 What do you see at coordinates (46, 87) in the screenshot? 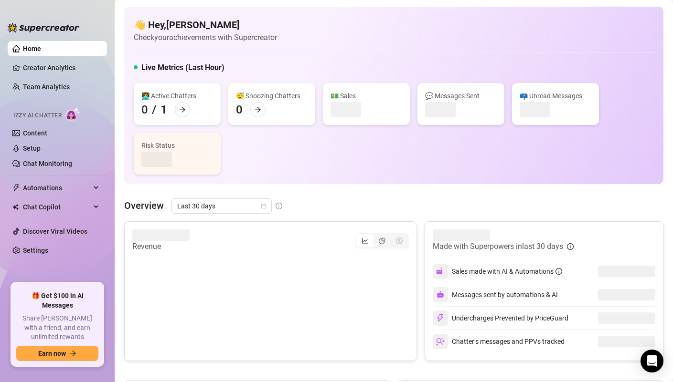
I see `a: Team Analytics` at bounding box center [46, 87].